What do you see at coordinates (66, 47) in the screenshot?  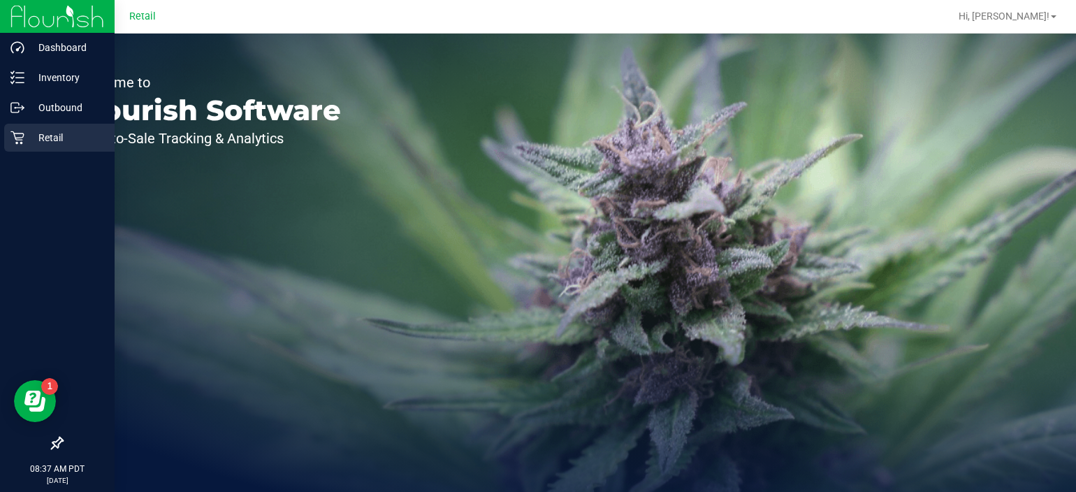 I see `p: Dashboard` at bounding box center [66, 47].